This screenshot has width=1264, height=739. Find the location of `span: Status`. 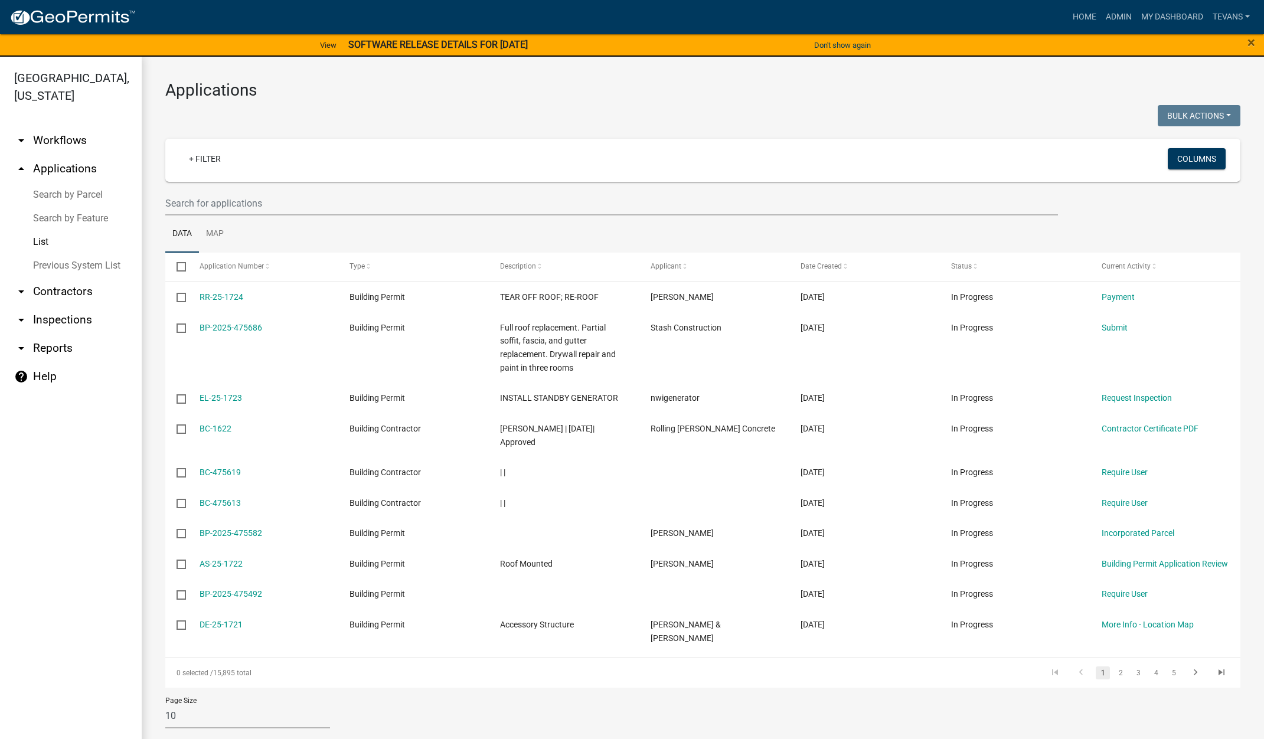

span: Status is located at coordinates (961, 266).